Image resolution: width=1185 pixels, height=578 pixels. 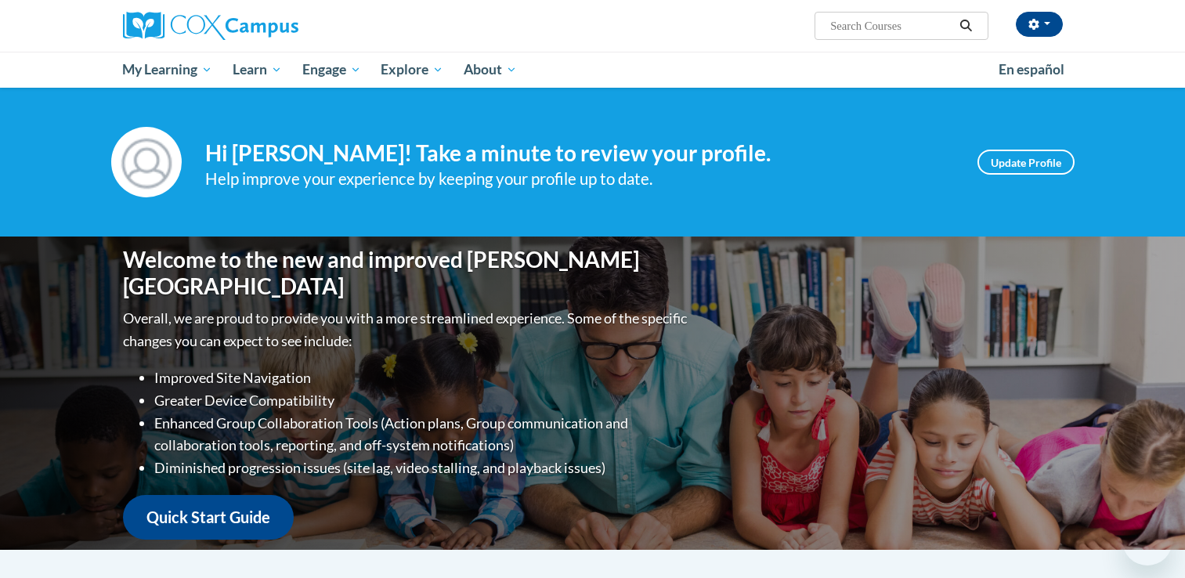 What do you see at coordinates (422, 435) in the screenshot?
I see `li: Enhanced Group Collaboration Tools (Action plans, Group communication and collaboration tools, re...` at bounding box center [422, 435].